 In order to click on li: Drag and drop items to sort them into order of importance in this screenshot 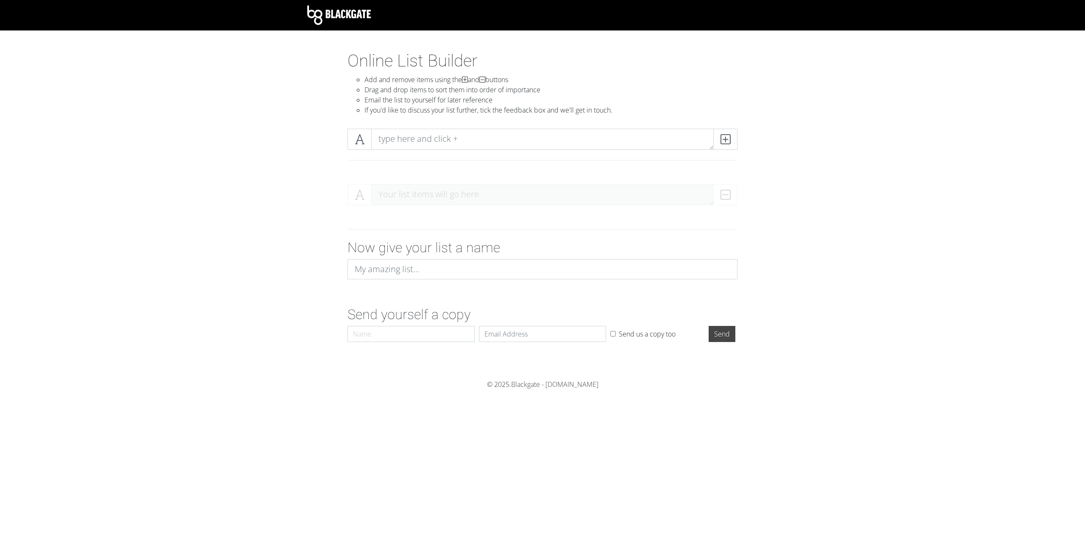, I will do `click(551, 90)`.